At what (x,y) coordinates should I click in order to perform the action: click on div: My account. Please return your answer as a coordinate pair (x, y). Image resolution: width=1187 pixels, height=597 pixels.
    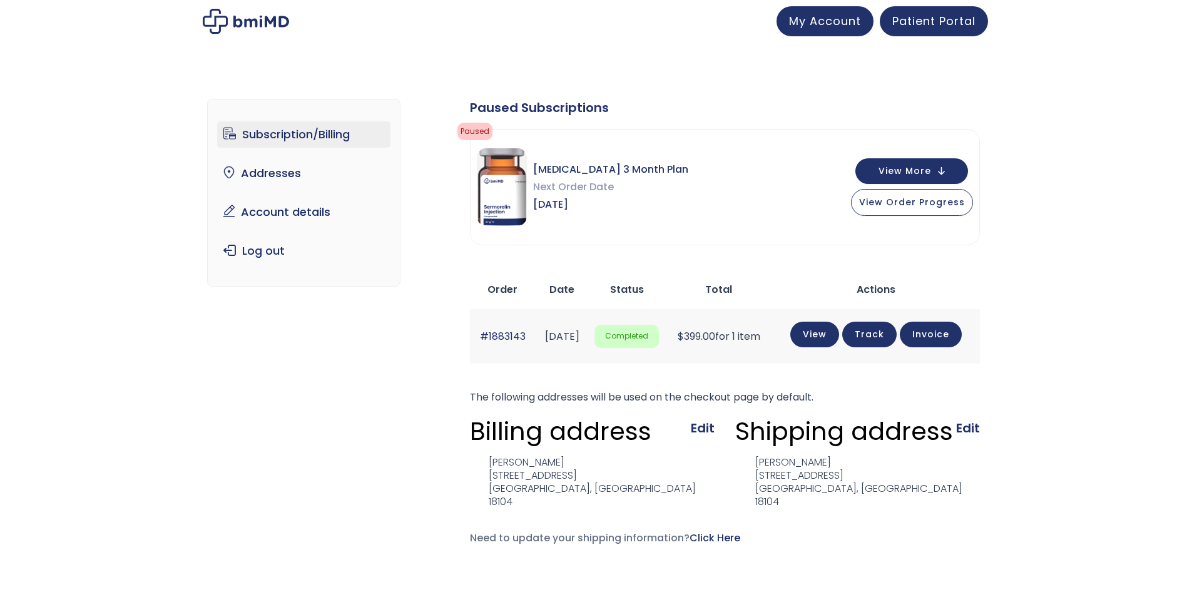
    Looking at the image, I should click on (246, 21).